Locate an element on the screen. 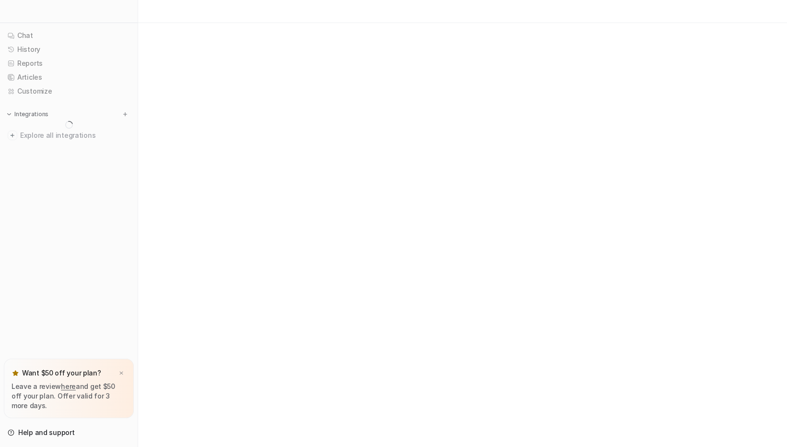 This screenshot has height=447, width=787. button: Integrations is located at coordinates (27, 114).